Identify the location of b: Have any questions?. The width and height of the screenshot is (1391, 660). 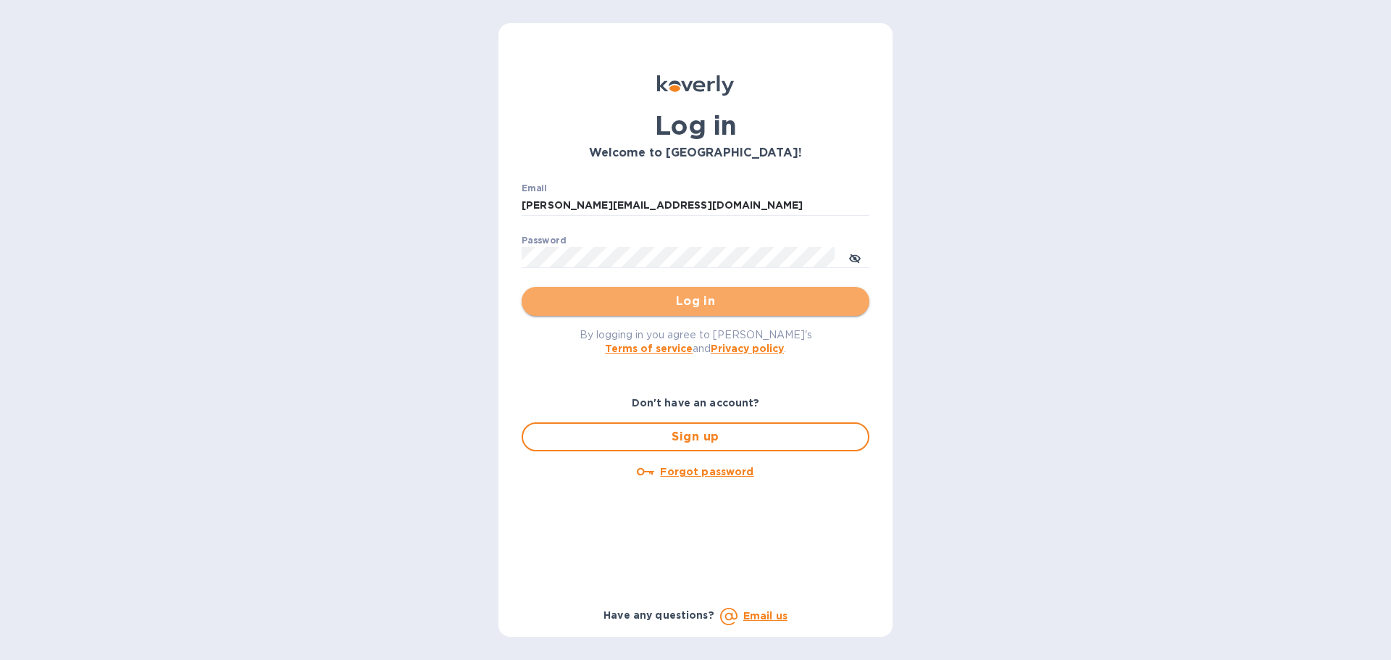
(658, 615).